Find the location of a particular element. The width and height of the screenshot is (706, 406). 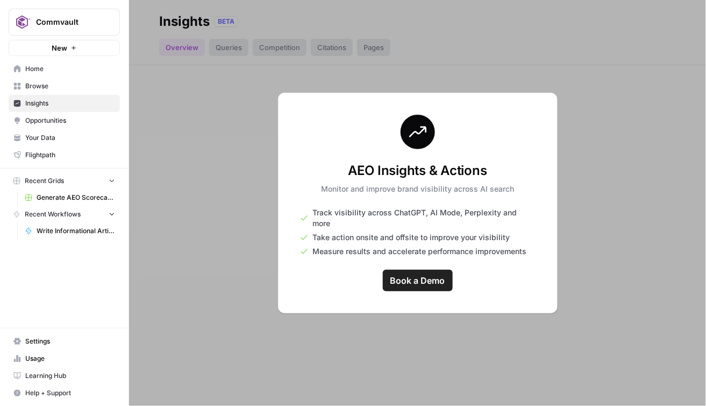

button: Help + Support is located at coordinates (64, 393).